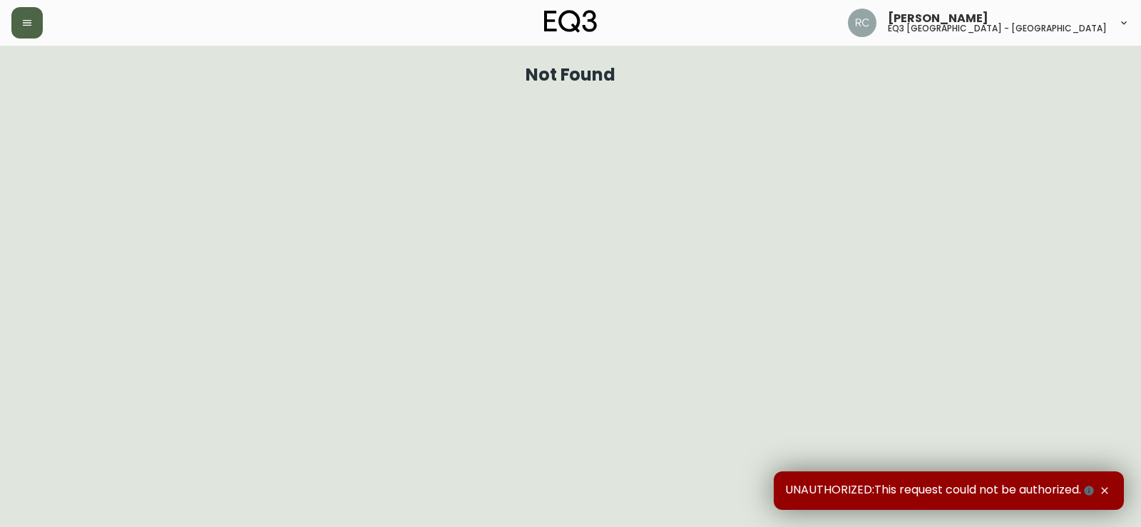  I want to click on img: 75cc83b809079a11c15b21e94bbc0507, so click(862, 23).